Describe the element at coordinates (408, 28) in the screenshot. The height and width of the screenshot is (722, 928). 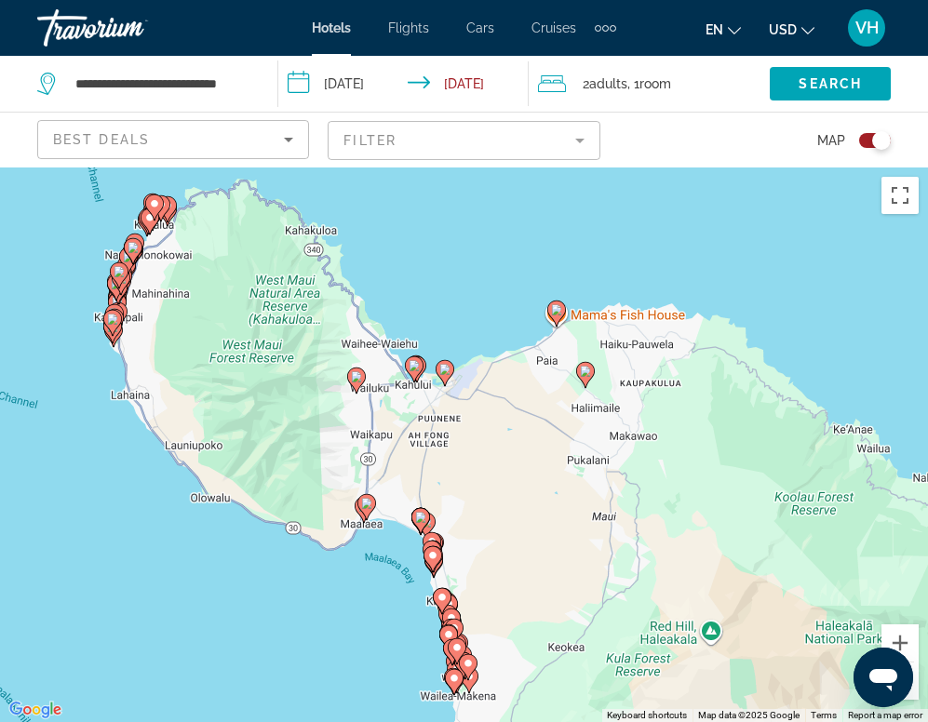
I see `span: Flights` at that location.